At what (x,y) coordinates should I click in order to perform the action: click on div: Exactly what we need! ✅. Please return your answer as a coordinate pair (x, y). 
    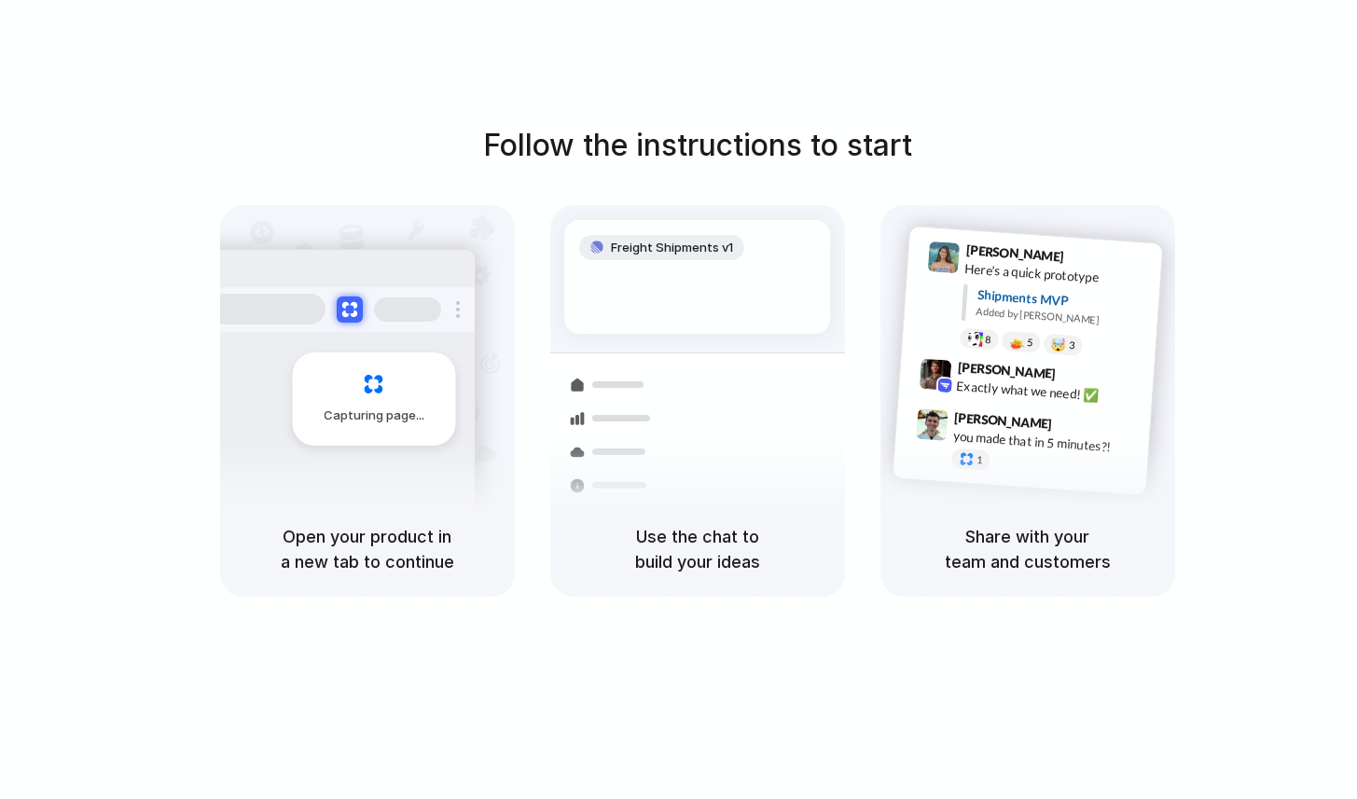
    Looking at the image, I should click on (1049, 392).